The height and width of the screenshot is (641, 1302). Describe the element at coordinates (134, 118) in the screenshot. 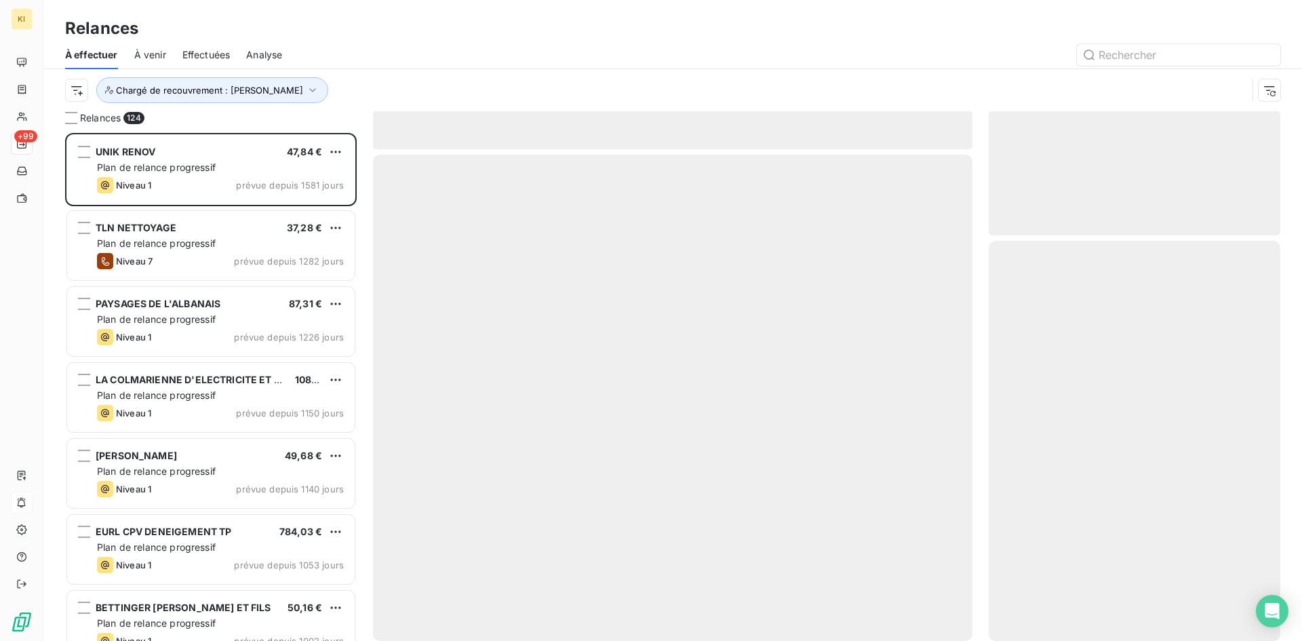

I see `span: 124` at that location.